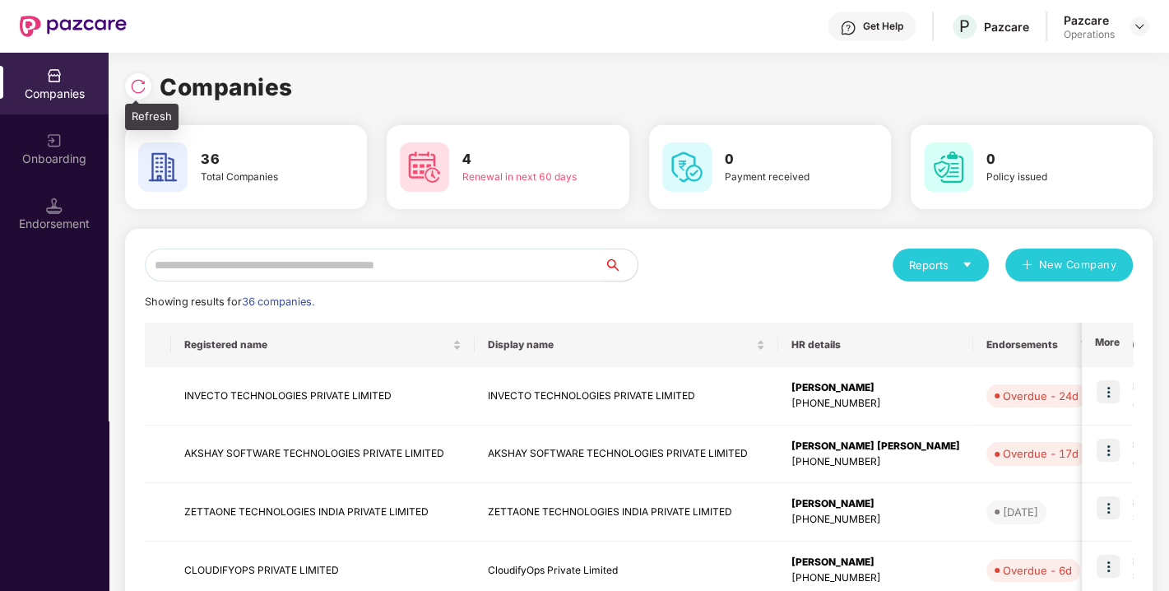  Describe the element at coordinates (230, 301) in the screenshot. I see `span: Showing results for` at that location.